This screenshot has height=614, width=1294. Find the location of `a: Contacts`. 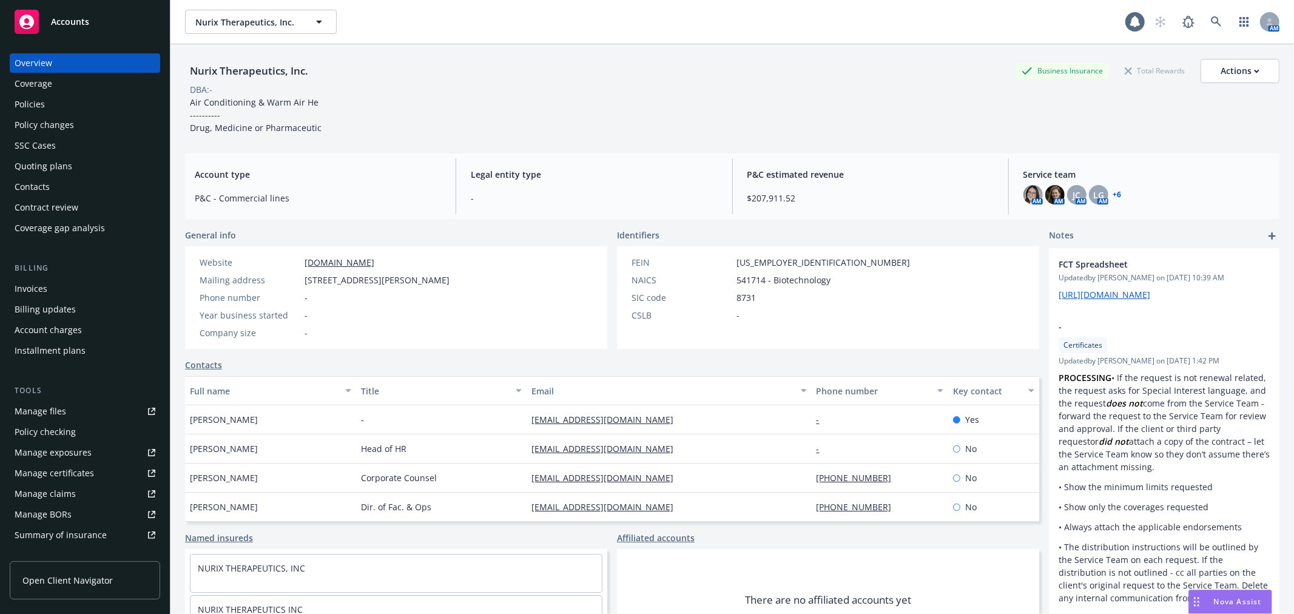

a: Contacts is located at coordinates (85, 187).